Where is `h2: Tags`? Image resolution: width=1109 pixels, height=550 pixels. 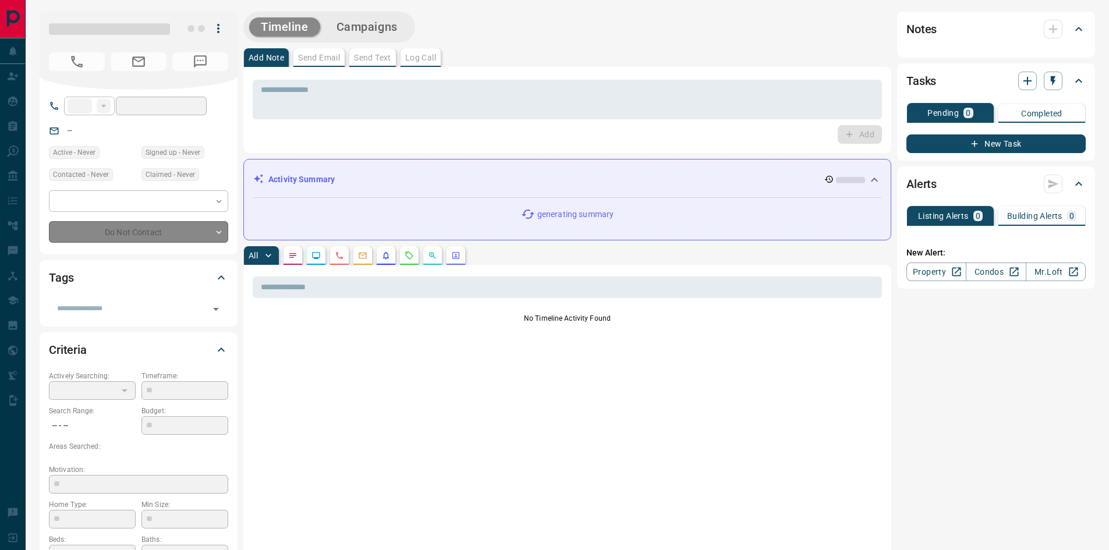 h2: Tags is located at coordinates (61, 278).